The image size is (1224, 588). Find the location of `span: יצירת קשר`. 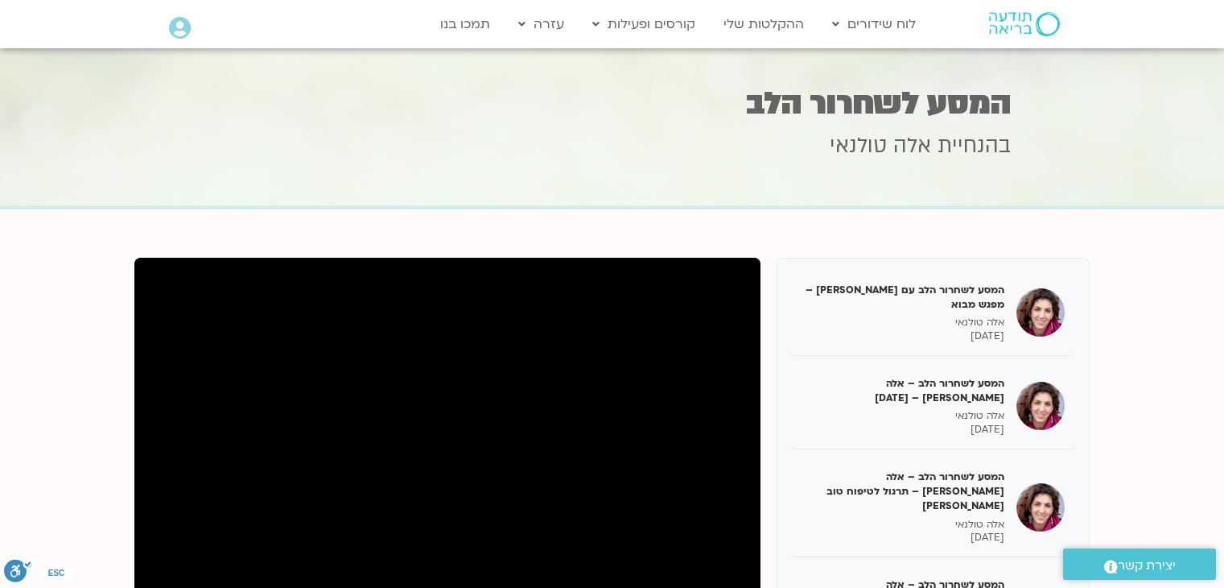

span: יצירת קשר is located at coordinates (1147, 565).